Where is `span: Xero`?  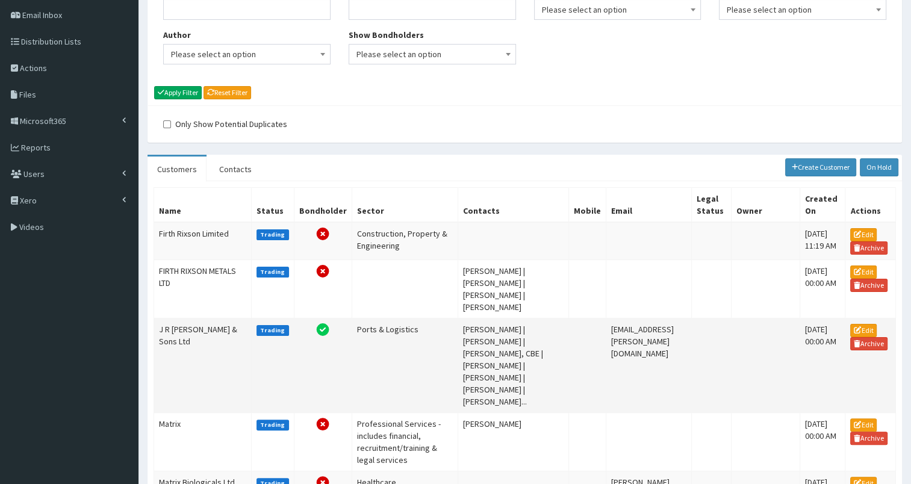 span: Xero is located at coordinates (28, 201).